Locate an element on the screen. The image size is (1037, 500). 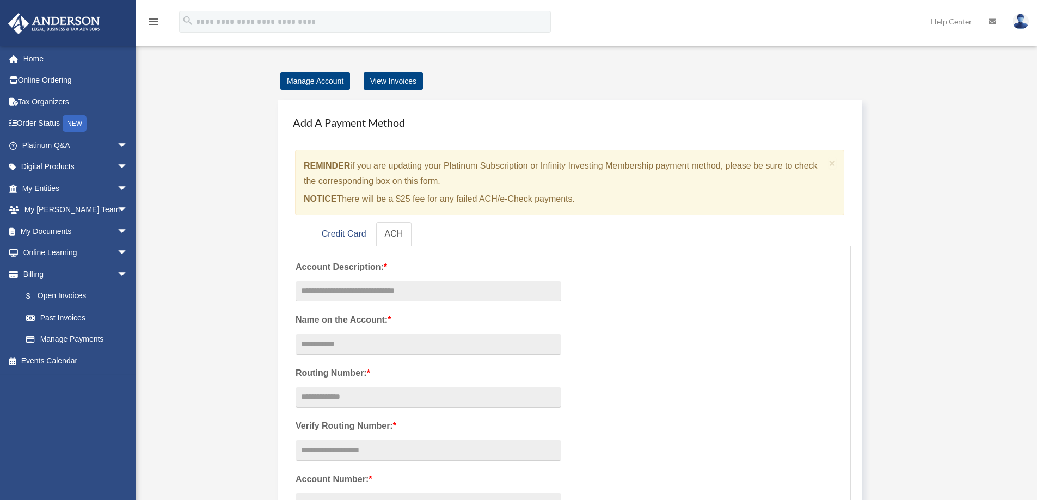
a: Manage Account is located at coordinates (315, 81).